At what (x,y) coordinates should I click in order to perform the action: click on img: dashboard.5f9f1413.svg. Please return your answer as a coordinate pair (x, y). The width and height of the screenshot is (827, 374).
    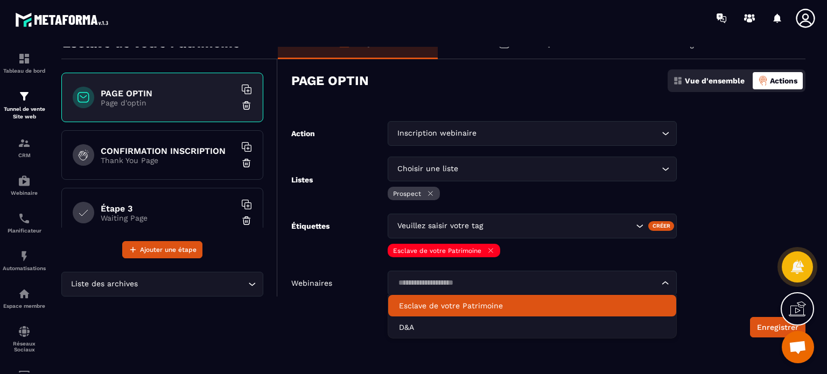
    Looking at the image, I should click on (678, 81).